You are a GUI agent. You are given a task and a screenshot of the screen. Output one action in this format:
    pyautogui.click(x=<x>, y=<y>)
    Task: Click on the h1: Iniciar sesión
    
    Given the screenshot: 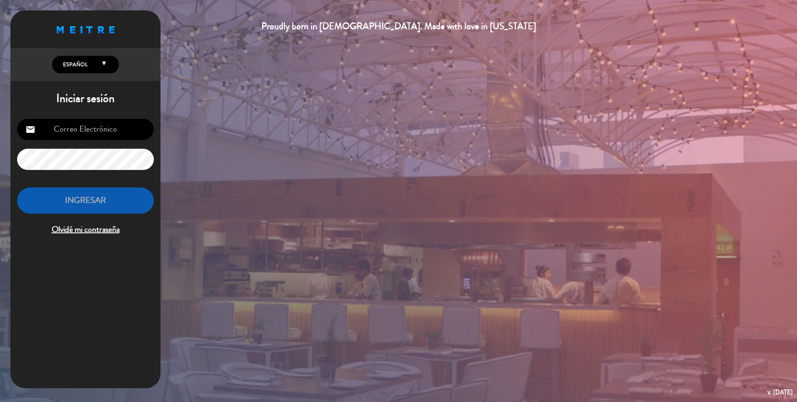 What is the action you would take?
    pyautogui.click(x=85, y=99)
    